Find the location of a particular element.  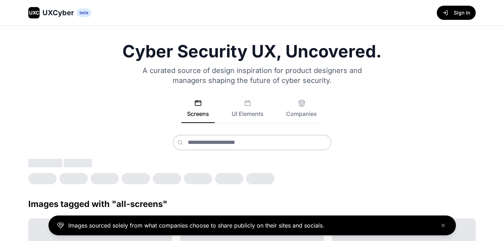

button: Screens is located at coordinates (198, 111).